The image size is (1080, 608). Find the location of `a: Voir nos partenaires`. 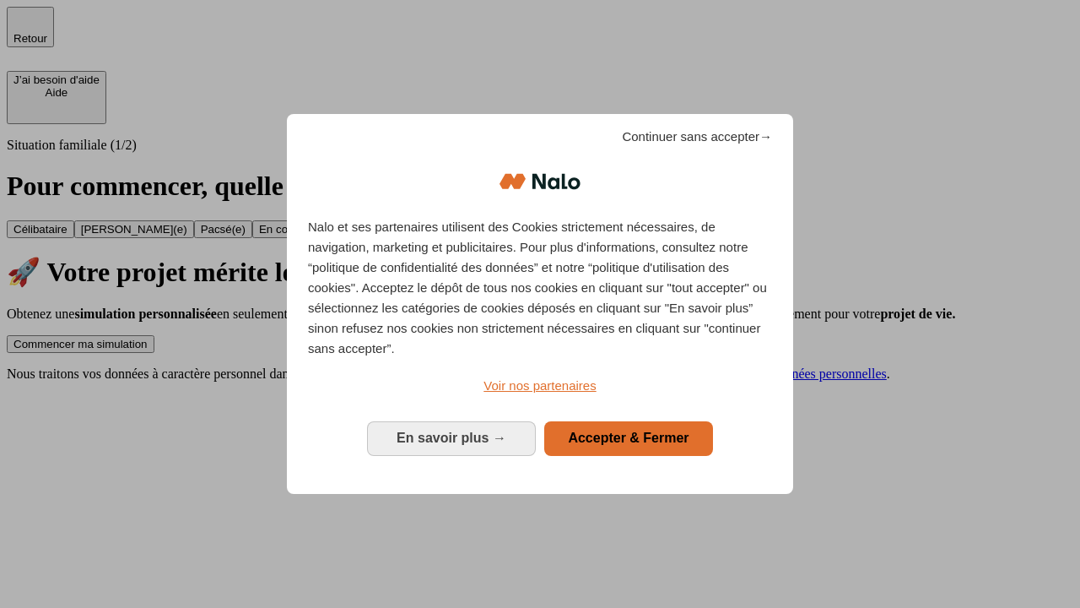

a: Voir nos partenaires is located at coordinates (540, 386).